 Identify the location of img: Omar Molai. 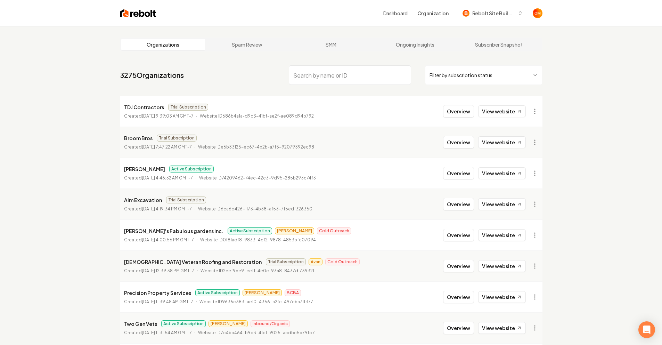
(538, 13).